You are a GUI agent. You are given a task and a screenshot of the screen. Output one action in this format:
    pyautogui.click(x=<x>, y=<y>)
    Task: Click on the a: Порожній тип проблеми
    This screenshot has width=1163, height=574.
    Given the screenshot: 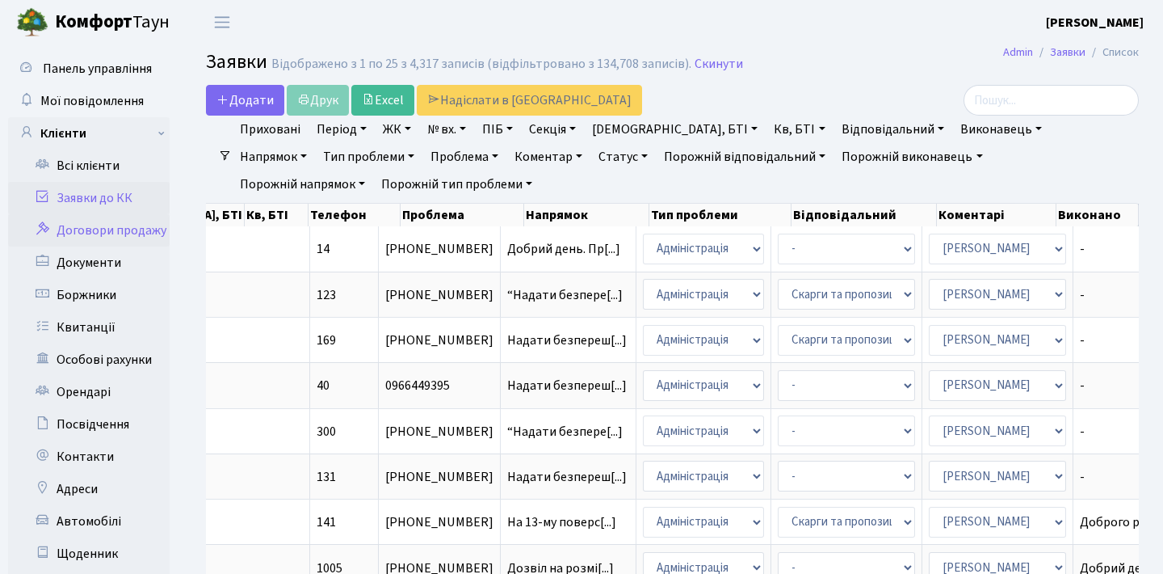 What is the action you would take?
    pyautogui.click(x=456, y=184)
    